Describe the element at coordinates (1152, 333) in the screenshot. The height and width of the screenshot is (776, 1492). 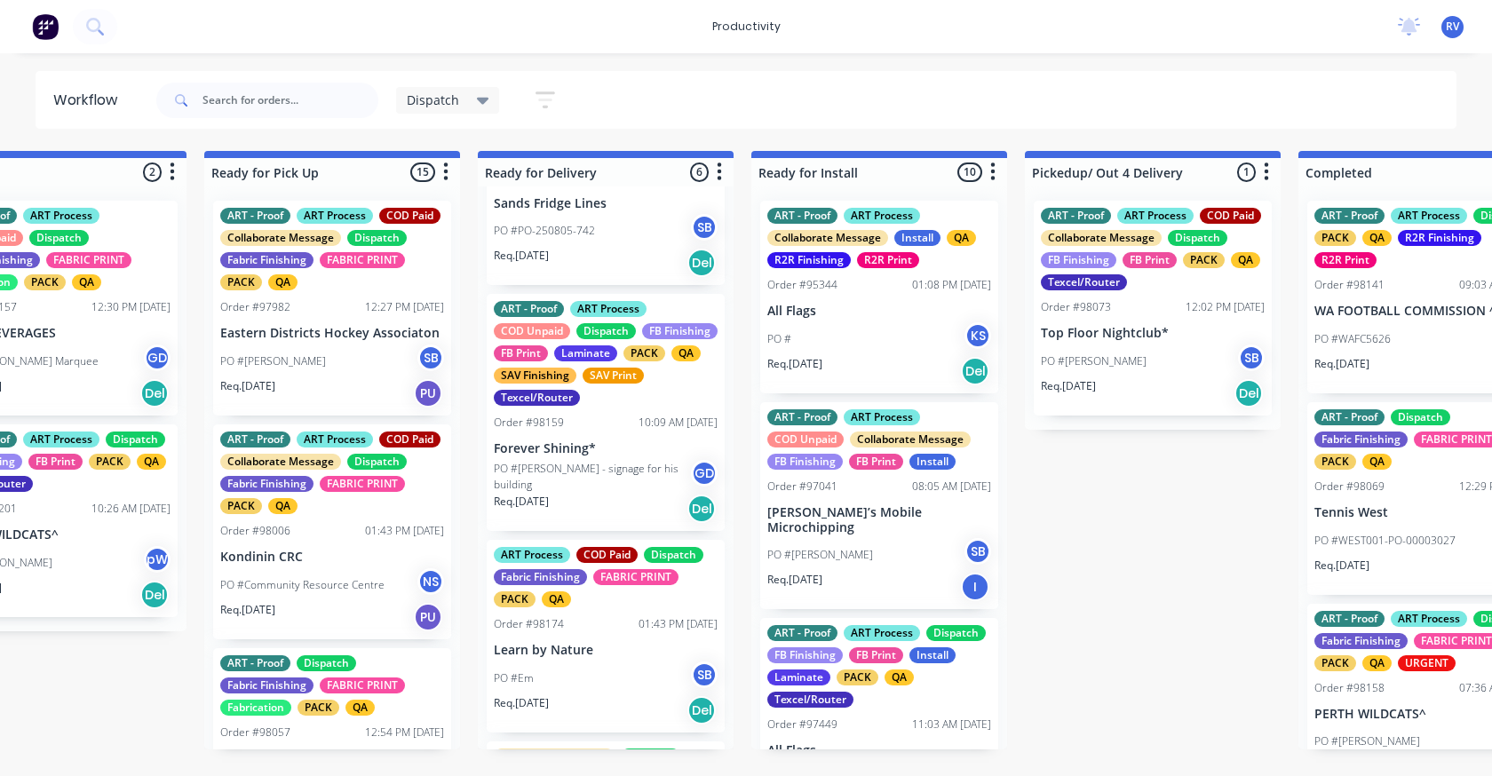
I see `p: Top Floor Nightclub*` at that location.